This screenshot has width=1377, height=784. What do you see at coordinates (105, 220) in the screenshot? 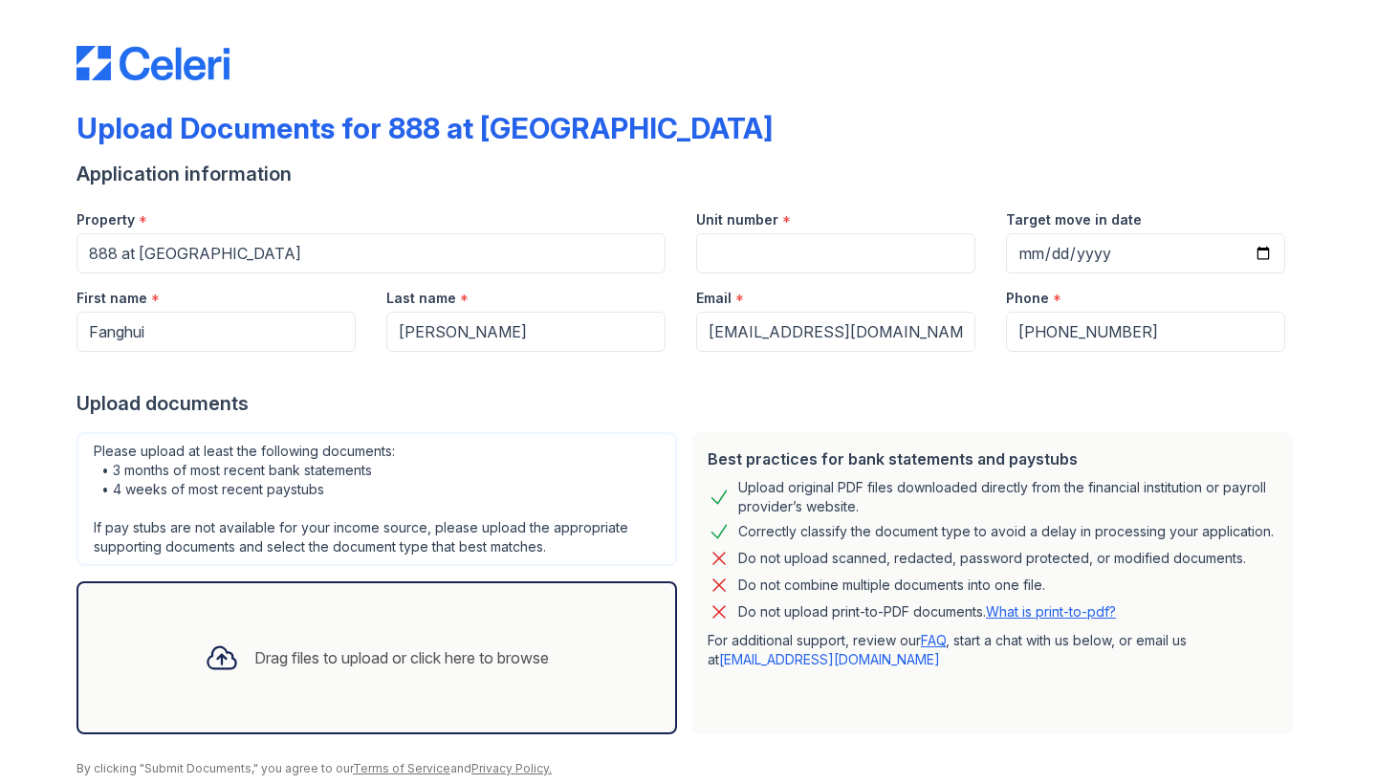
I see `label: Property` at bounding box center [105, 220].